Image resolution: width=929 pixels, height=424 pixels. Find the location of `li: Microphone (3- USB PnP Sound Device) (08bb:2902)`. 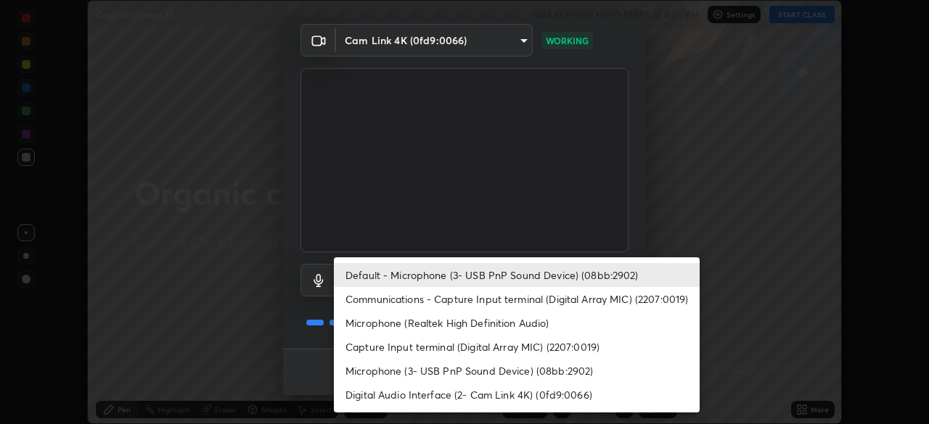

li: Microphone (3- USB PnP Sound Device) (08bb:2902) is located at coordinates (517, 371).